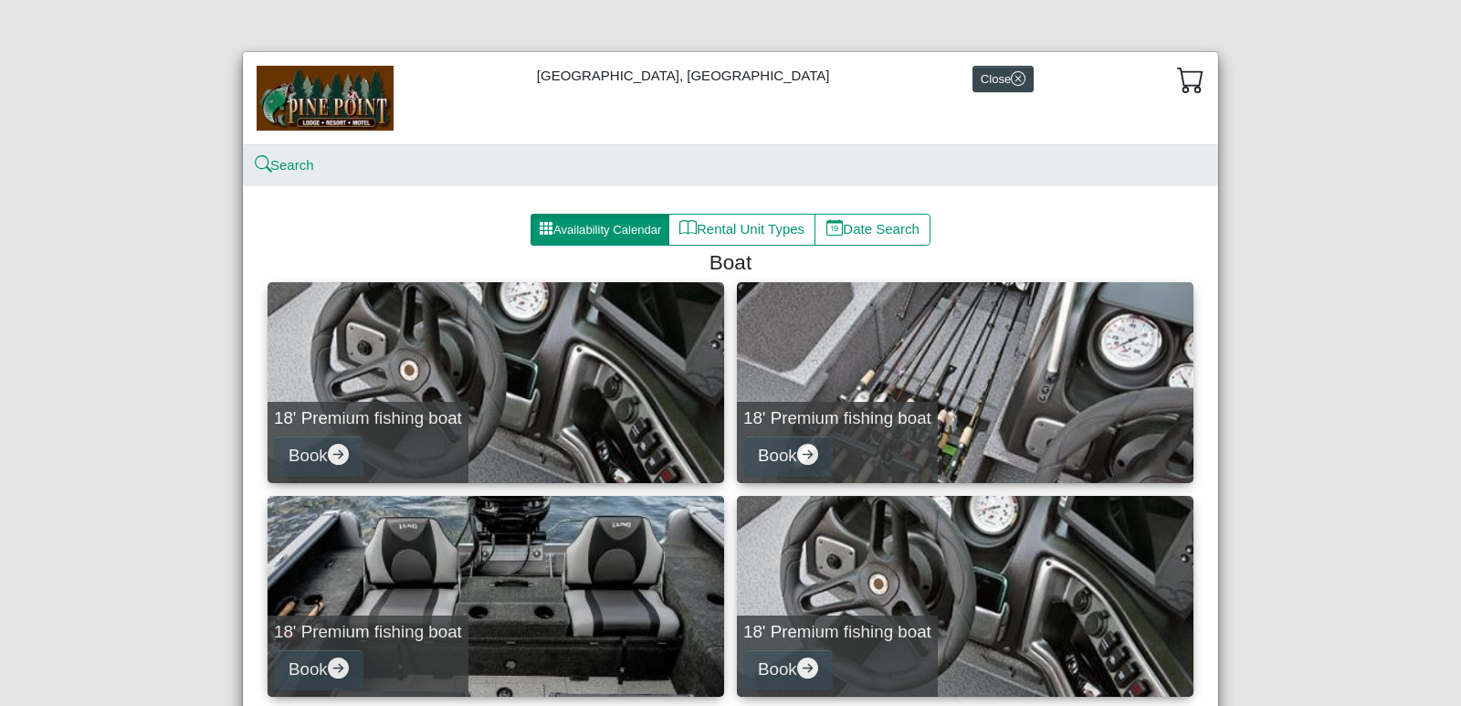  I want to click on svg: grid3x3 gap fill, so click(546, 228).